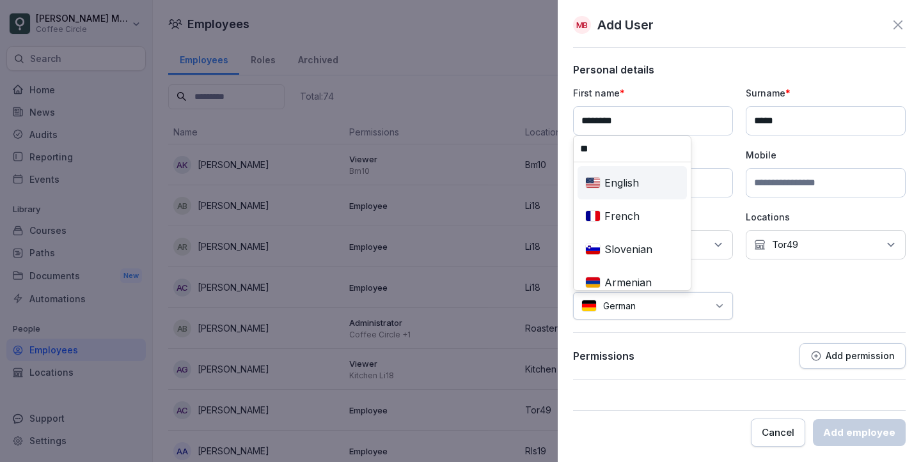 This screenshot has height=462, width=921. What do you see at coordinates (632, 216) in the screenshot?
I see `div: French` at bounding box center [632, 216].